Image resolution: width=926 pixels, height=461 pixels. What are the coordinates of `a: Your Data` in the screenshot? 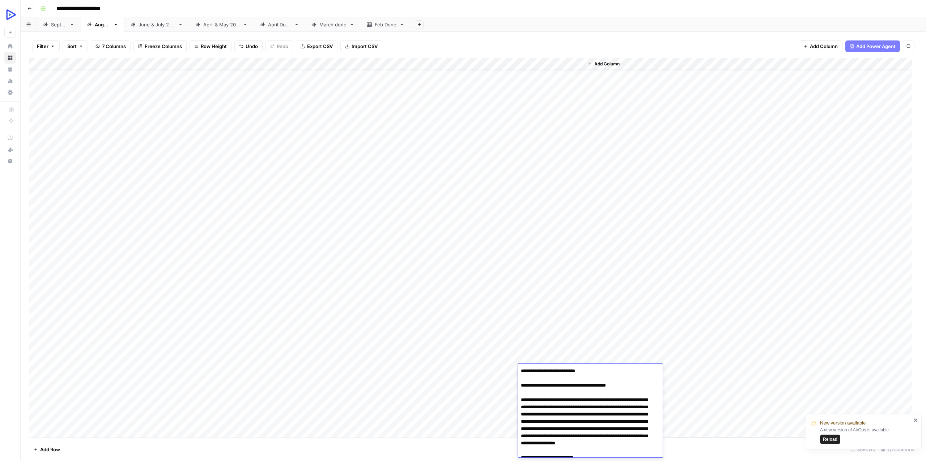 It's located at (10, 69).